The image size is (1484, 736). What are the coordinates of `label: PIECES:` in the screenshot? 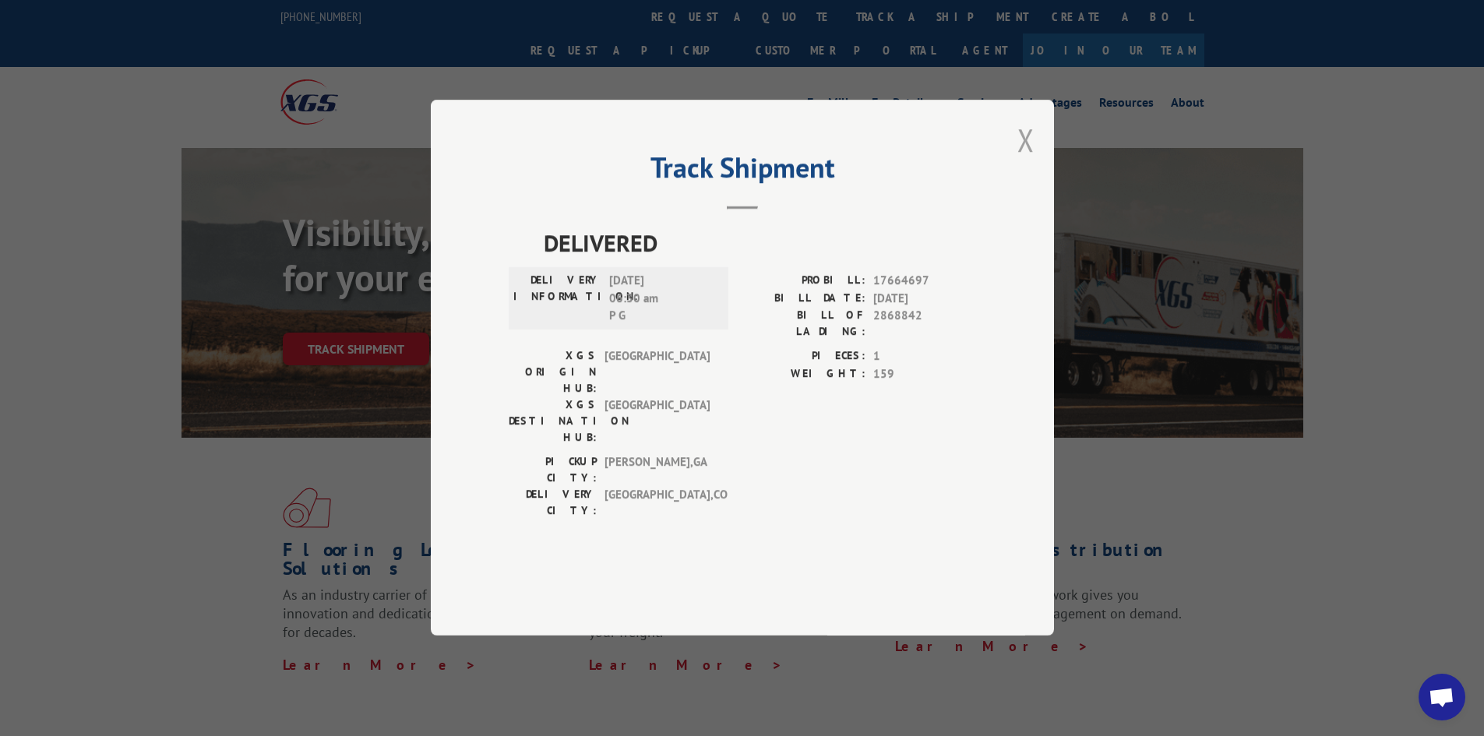 It's located at (804, 357).